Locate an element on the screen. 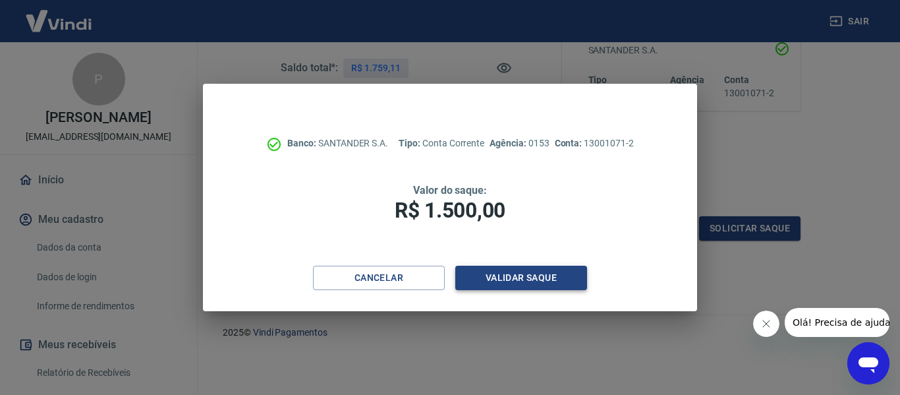  span: Conta: is located at coordinates (569, 143).